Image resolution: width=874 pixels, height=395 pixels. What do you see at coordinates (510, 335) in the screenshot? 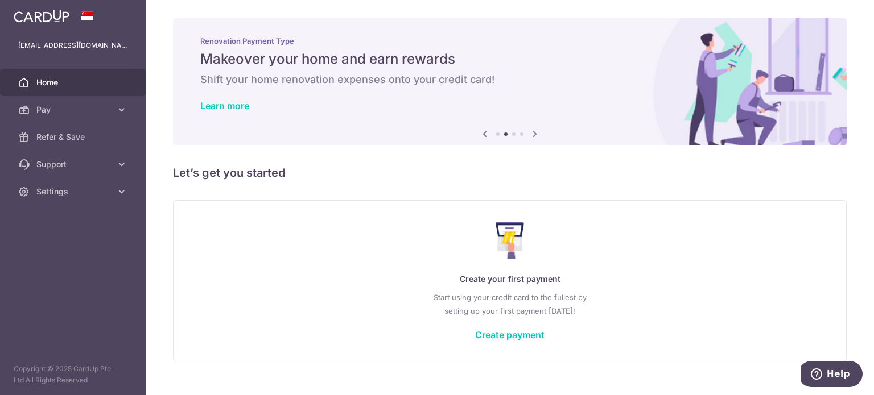
I see `a: Create payment` at bounding box center [510, 335].